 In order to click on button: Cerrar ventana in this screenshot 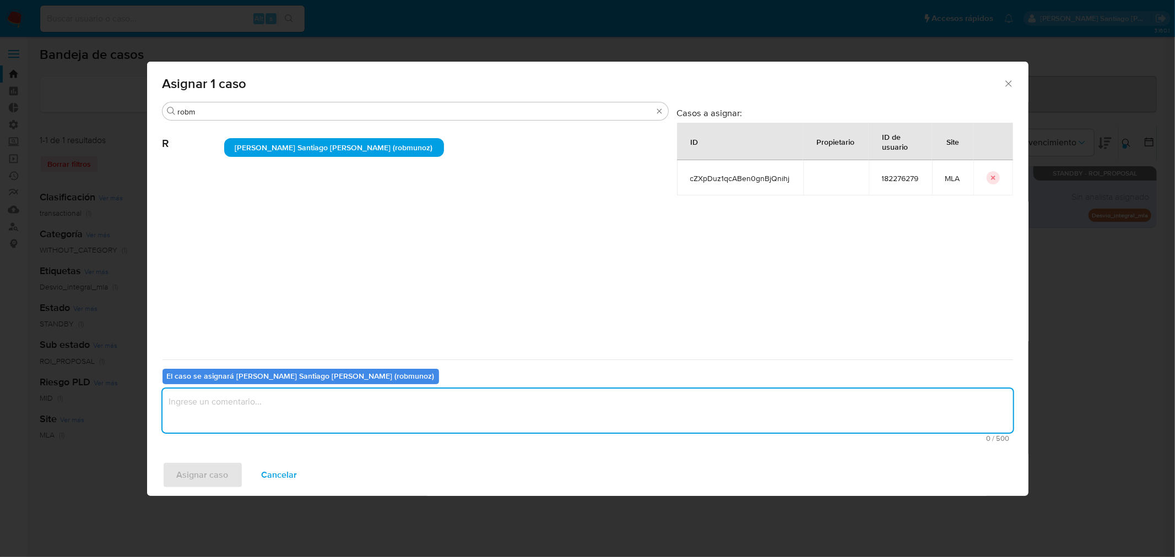, I will do `click(1008, 83)`.